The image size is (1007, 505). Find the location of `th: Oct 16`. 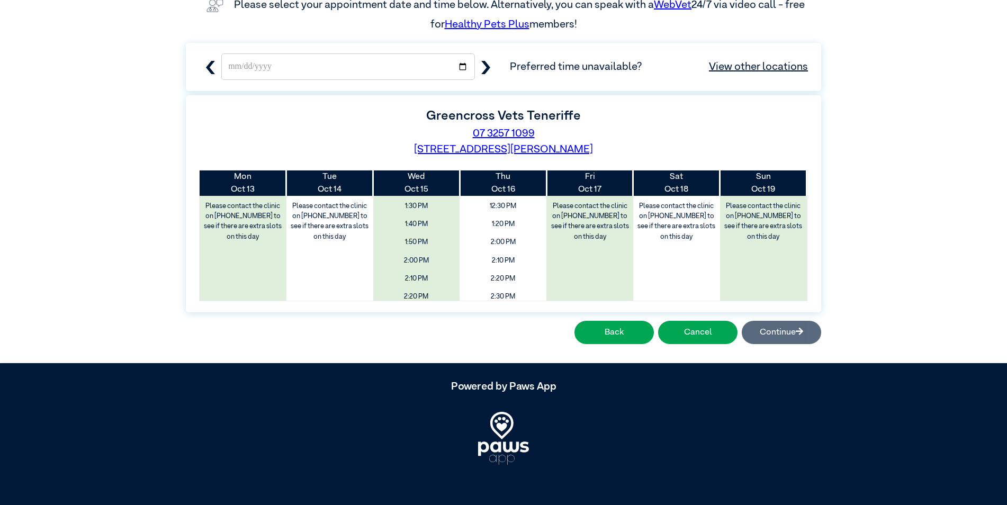

th: Oct 16 is located at coordinates (503, 183).